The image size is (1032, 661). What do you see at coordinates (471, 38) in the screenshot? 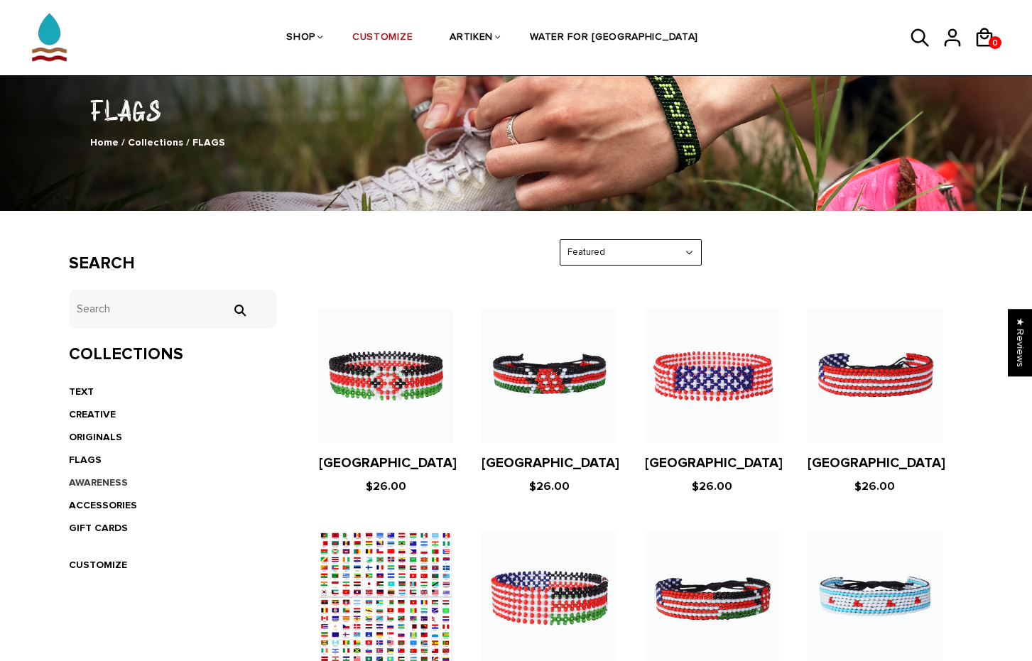
I see `a: ARTIKEN` at bounding box center [471, 38].